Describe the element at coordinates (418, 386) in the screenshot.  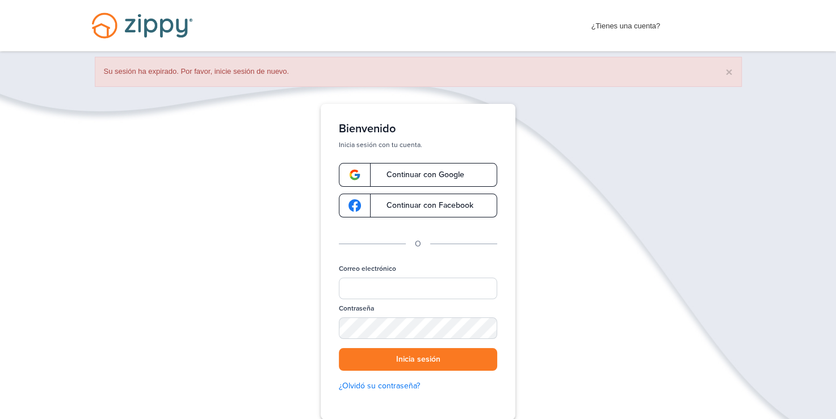
I see `a: ¿Olvidó su contraseña?` at that location.